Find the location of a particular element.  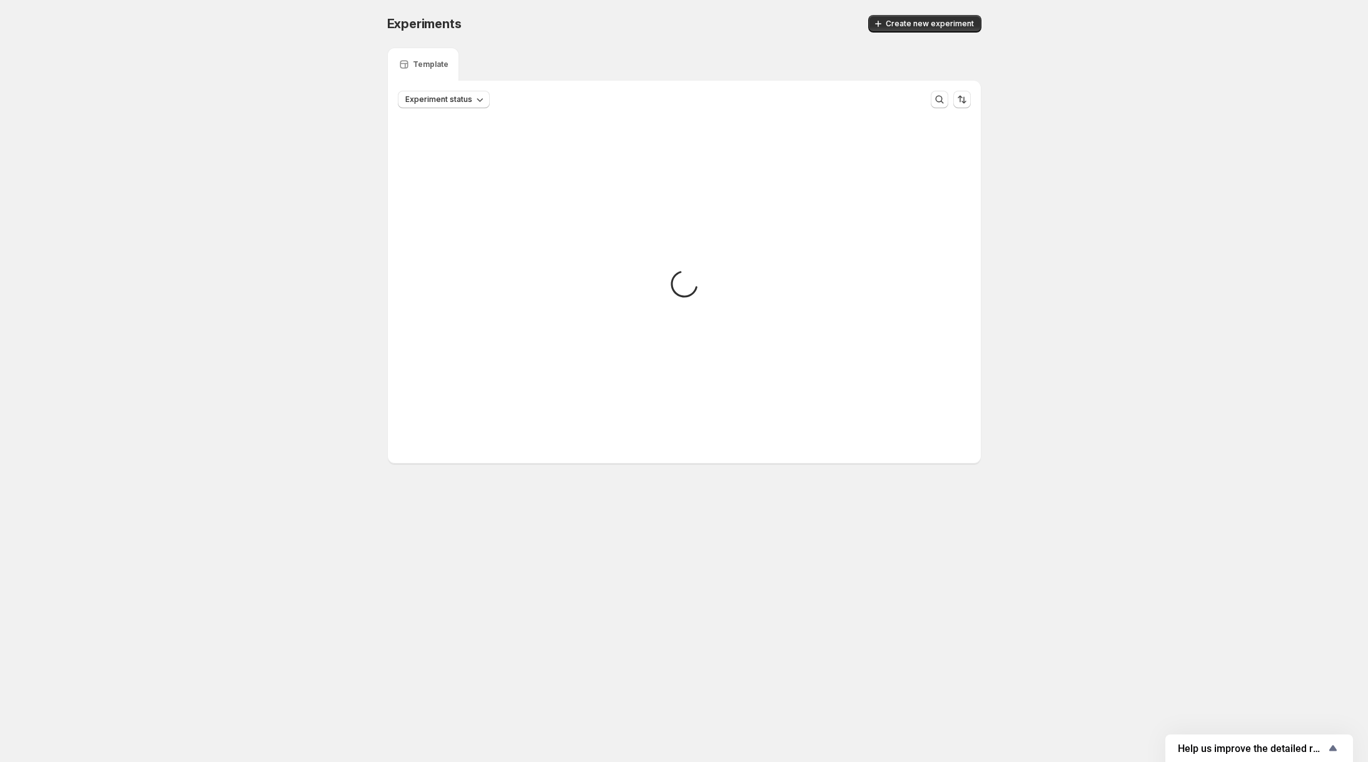

p: Template is located at coordinates (430, 64).